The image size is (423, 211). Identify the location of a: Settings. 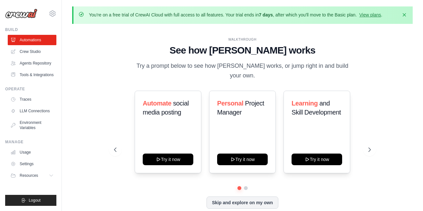
(32, 164).